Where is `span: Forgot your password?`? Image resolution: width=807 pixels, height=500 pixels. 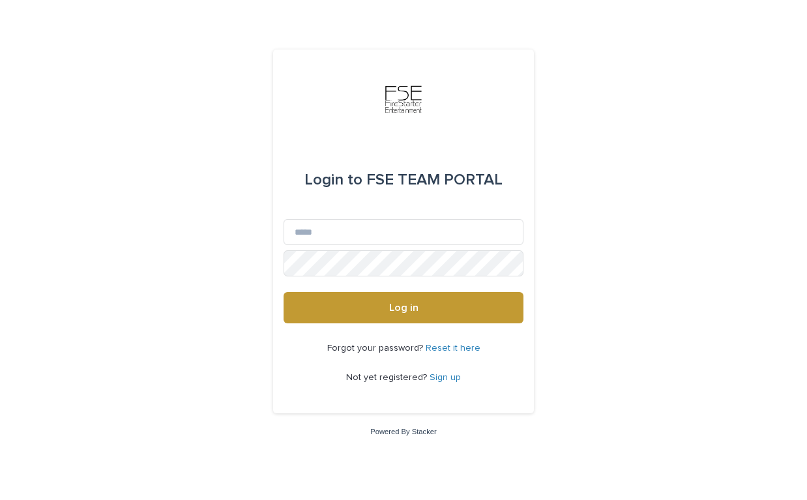
span: Forgot your password? is located at coordinates (376, 348).